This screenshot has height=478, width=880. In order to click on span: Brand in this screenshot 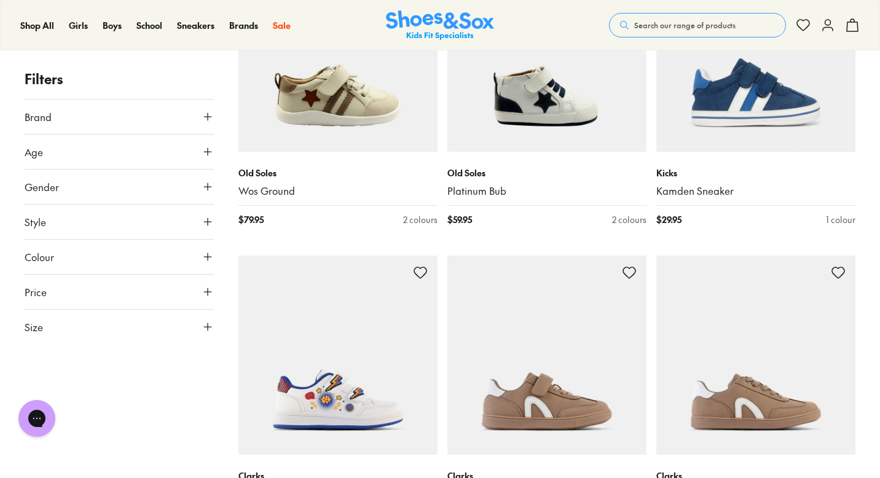, I will do `click(38, 117)`.